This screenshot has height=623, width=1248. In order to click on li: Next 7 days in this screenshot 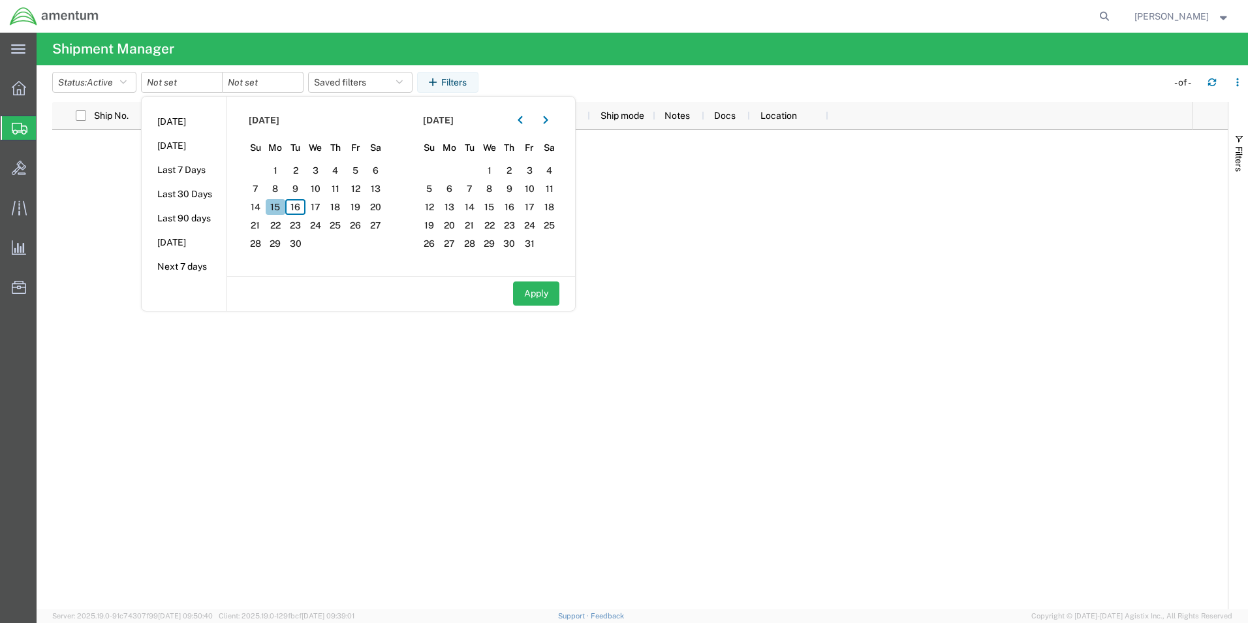, I will do `click(184, 266)`.